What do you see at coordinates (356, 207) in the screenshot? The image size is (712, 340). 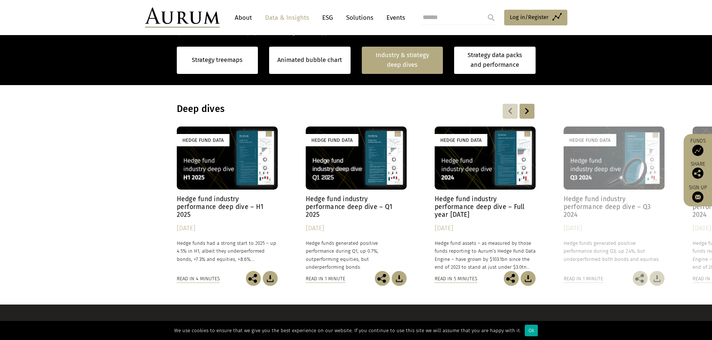 I see `h4: Hedge fund industry performance deep dive – Q1 2025` at bounding box center [356, 207].